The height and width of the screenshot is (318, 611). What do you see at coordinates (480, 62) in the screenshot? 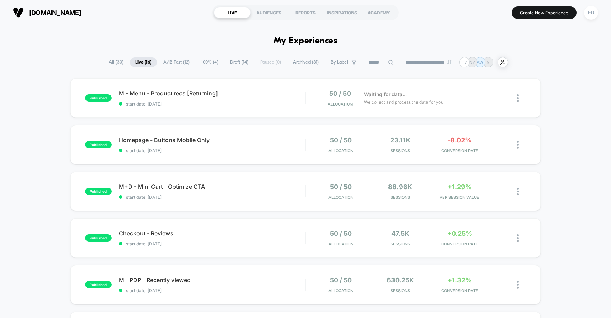
I see `p: AW` at bounding box center [480, 62].